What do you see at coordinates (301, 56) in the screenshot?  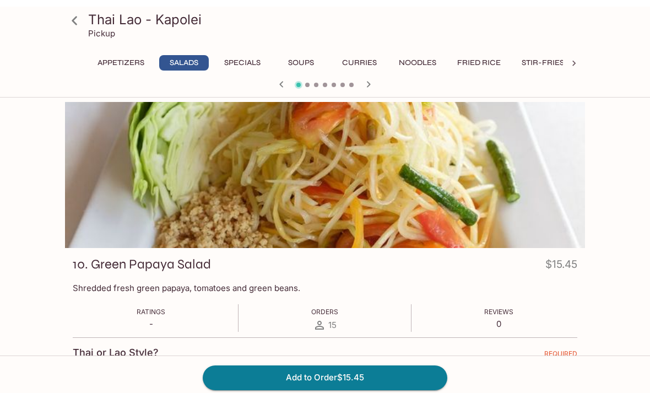 I see `button: Soups` at bounding box center [301, 56].